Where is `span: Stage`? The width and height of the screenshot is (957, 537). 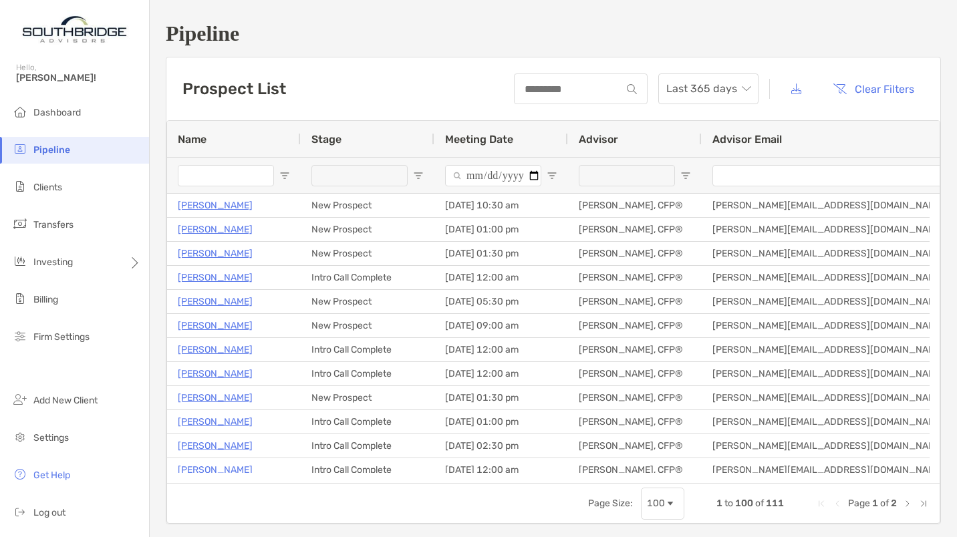 span: Stage is located at coordinates (326, 139).